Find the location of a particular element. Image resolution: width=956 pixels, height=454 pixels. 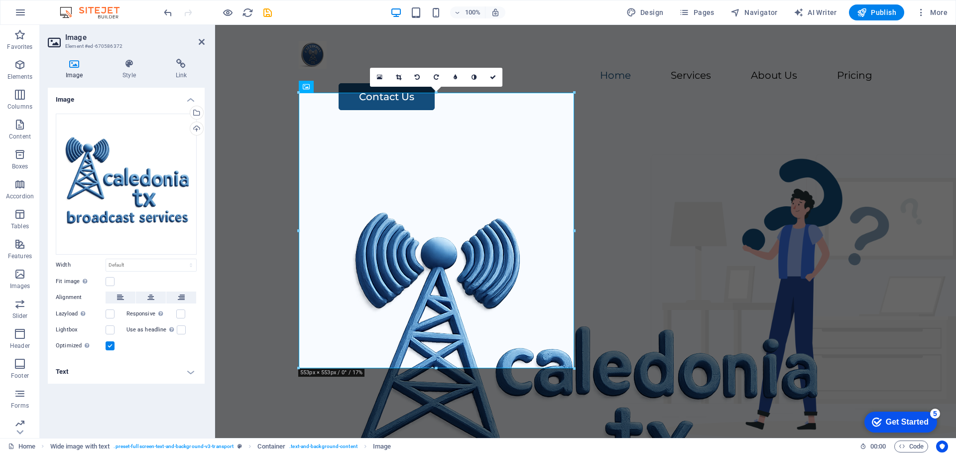

label: Fit image is located at coordinates (81, 281).